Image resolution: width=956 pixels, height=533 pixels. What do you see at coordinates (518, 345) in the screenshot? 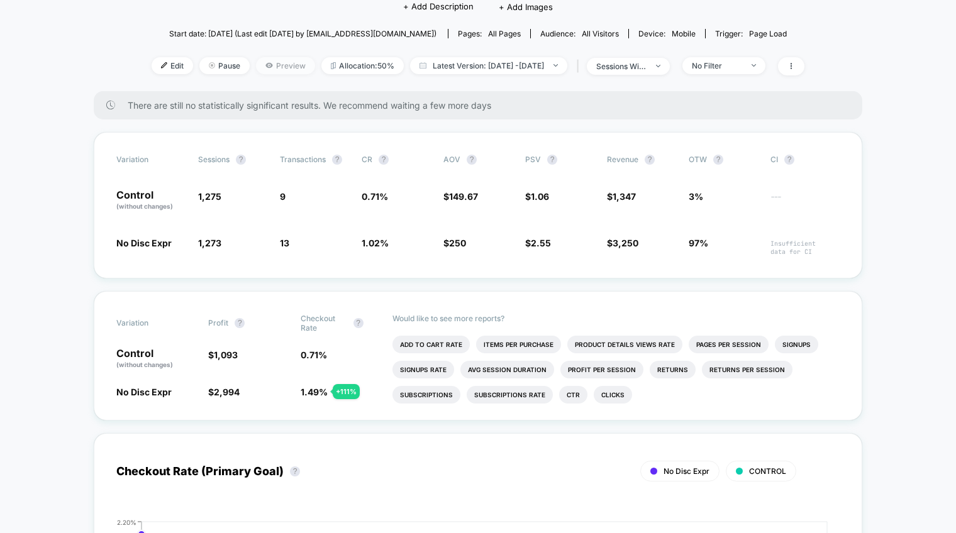
I see `li: Items Per Purchase` at bounding box center [518, 345].